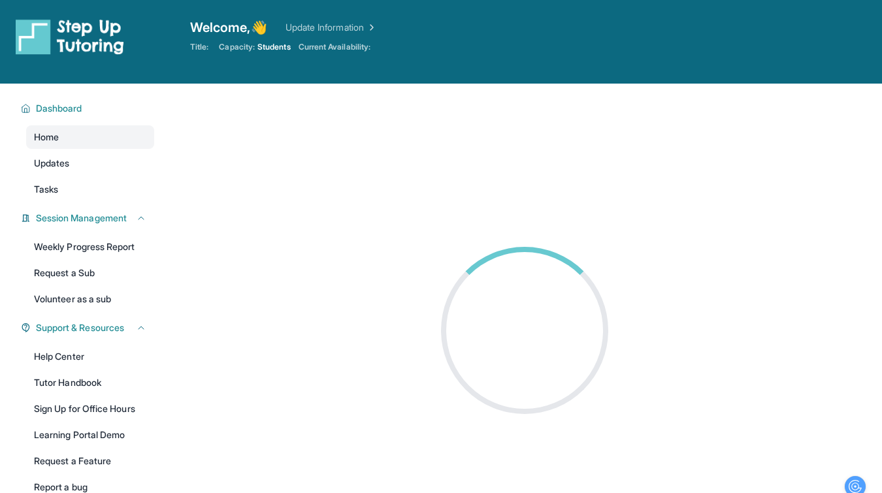  I want to click on a: Tutor Handbook, so click(90, 383).